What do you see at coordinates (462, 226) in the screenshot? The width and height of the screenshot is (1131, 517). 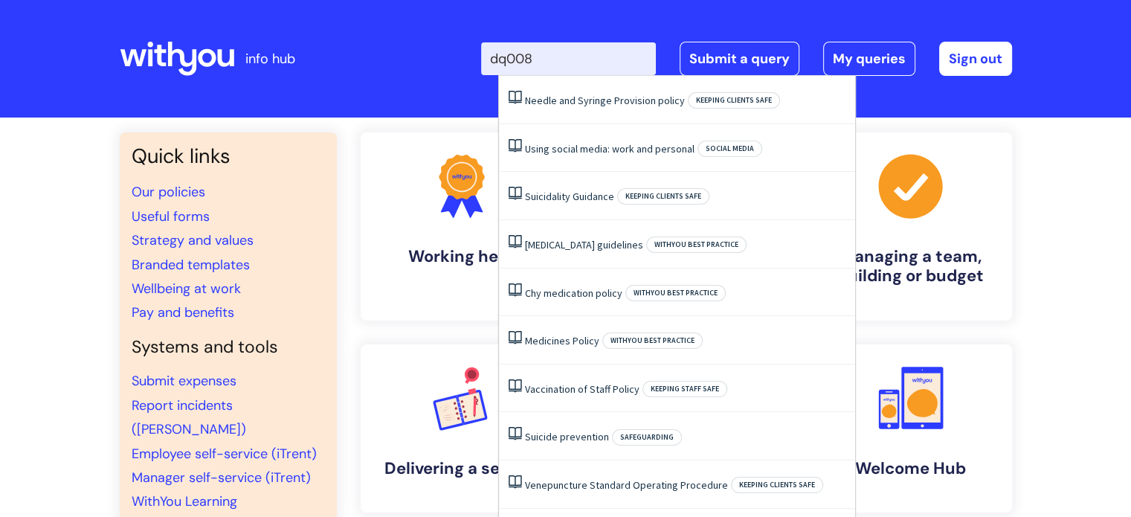 I see `a: Working here` at bounding box center [462, 226].